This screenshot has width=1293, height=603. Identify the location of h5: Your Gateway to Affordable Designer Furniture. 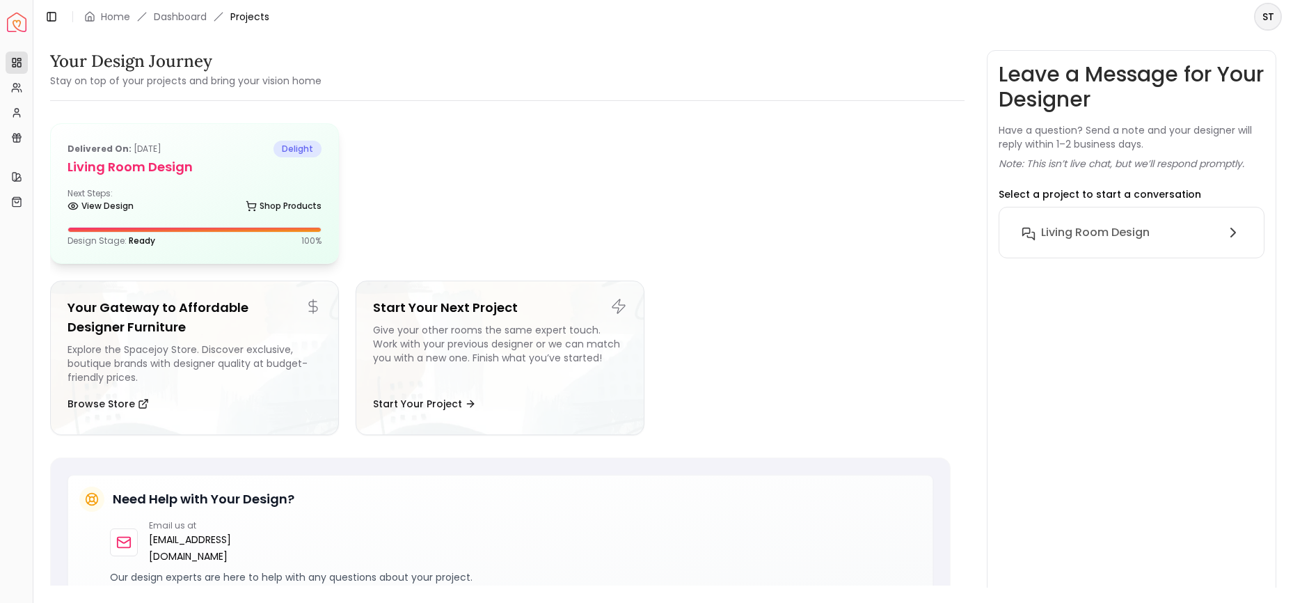
(194, 317).